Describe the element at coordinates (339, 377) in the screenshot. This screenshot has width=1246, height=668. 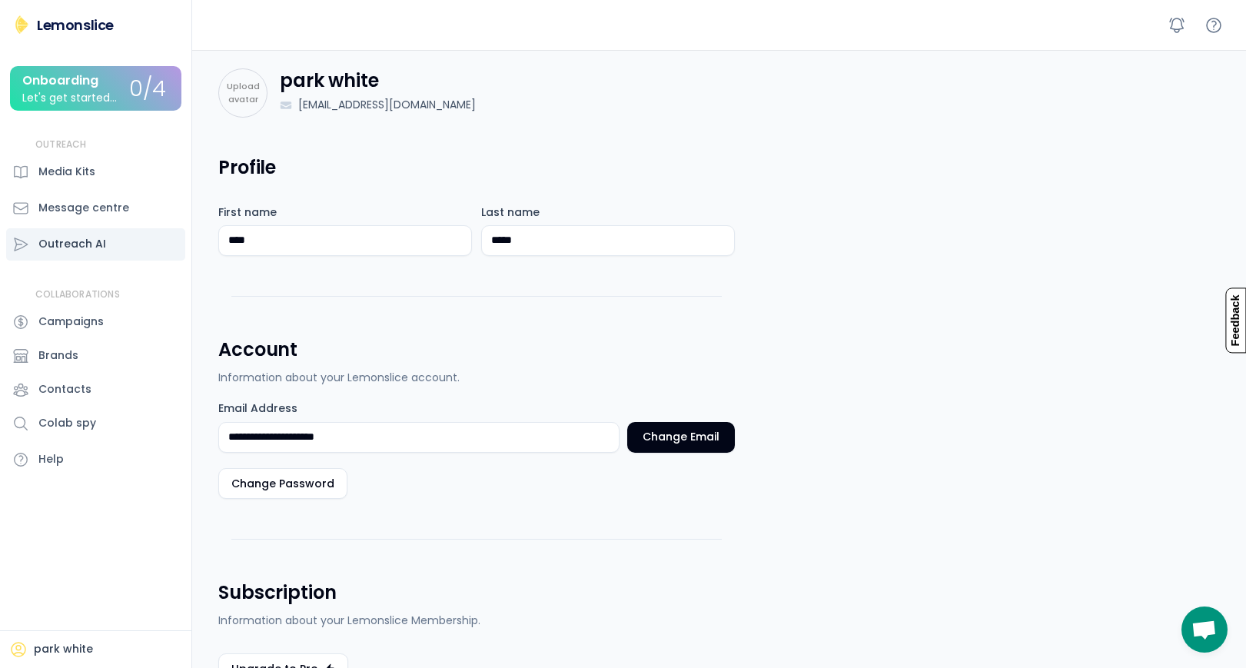
I see `div: Information about your Lemonslice account.` at that location.